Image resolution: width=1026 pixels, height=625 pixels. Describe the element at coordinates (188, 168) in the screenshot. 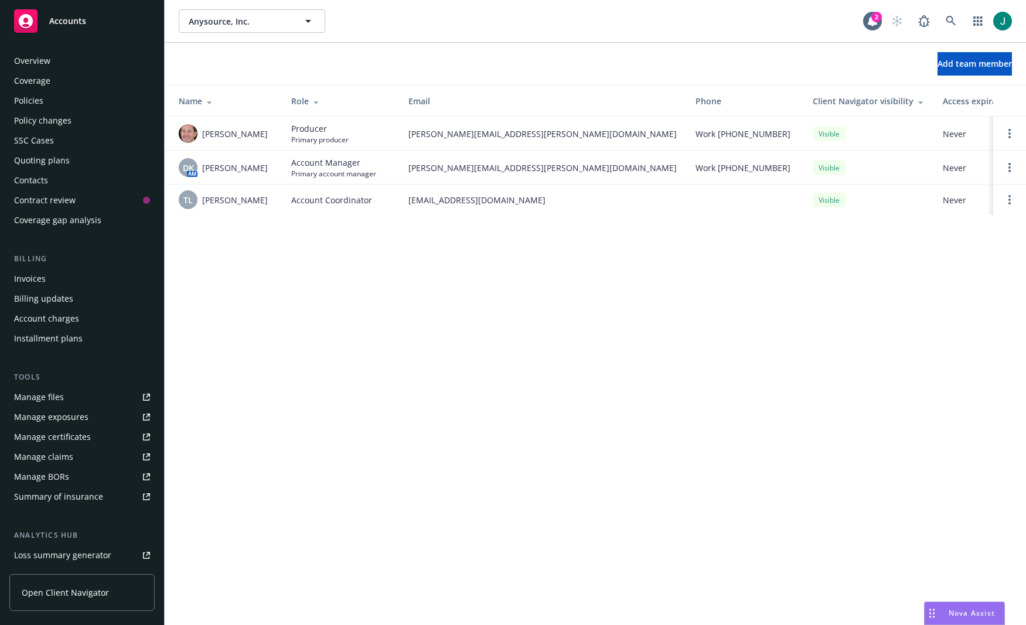

I see `span: DK` at that location.